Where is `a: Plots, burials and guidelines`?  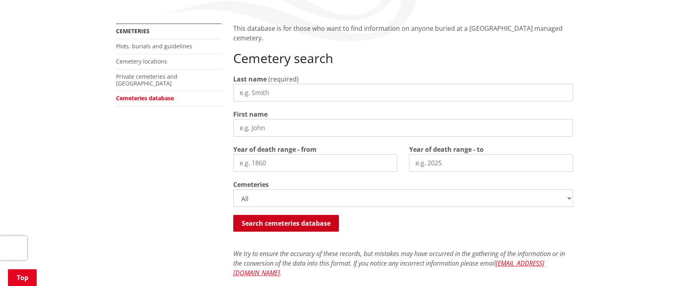 a: Plots, burials and guidelines is located at coordinates (154, 46).